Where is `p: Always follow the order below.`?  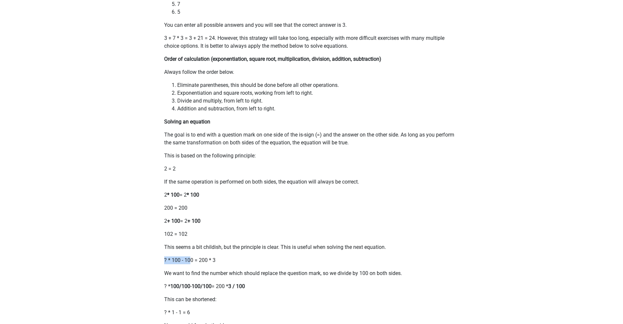 p: Always follow the order below. is located at coordinates (312, 72).